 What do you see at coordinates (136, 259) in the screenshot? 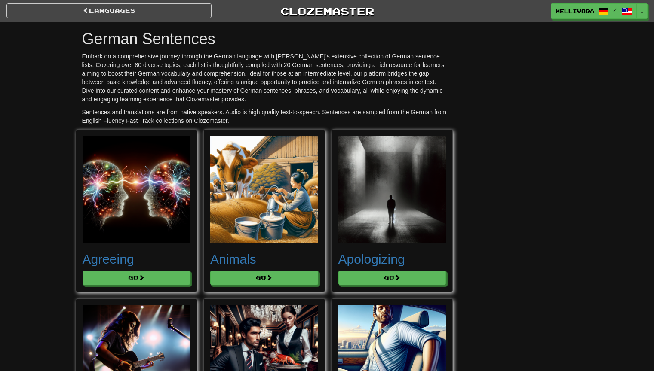
I see `h2: Agreeing` at bounding box center [136, 259].